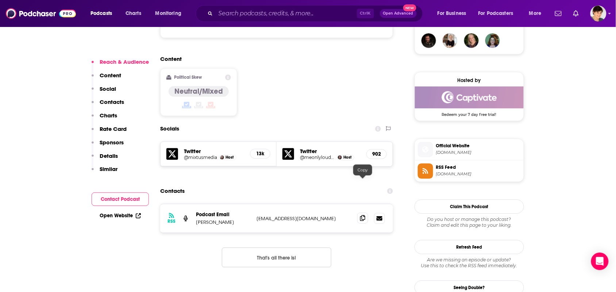 The image size is (616, 292). What do you see at coordinates (363, 170) in the screenshot?
I see `div: Copy` at bounding box center [363, 170].